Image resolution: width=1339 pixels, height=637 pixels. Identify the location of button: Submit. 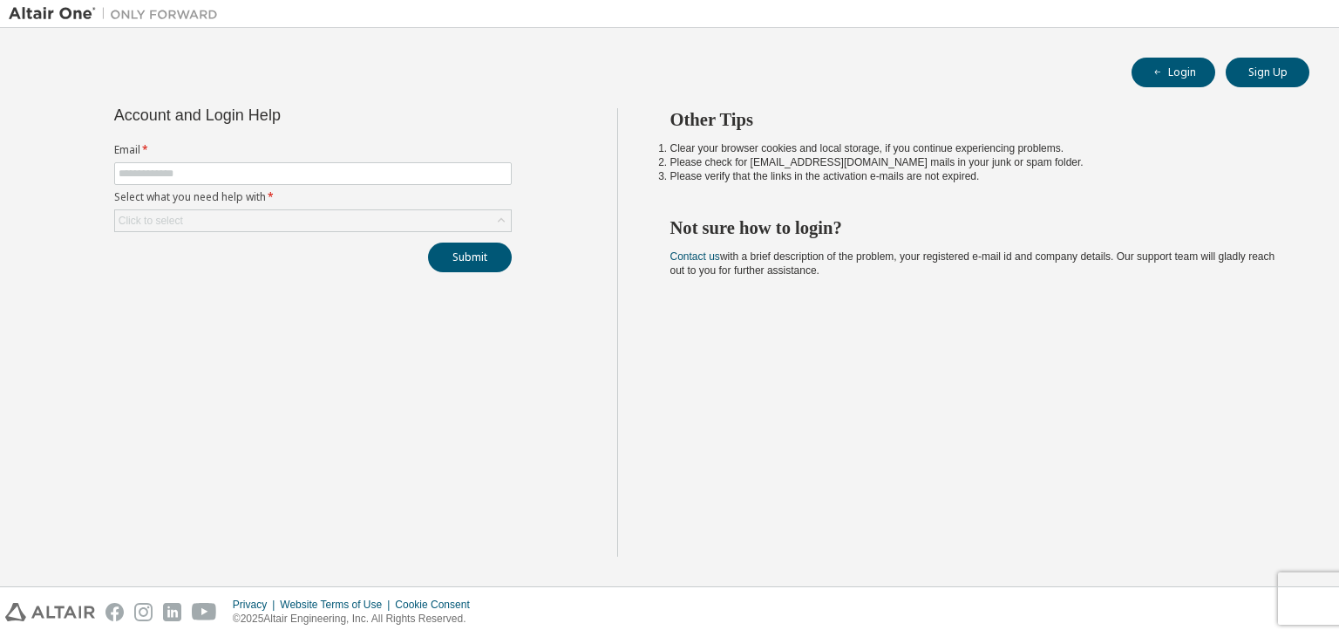
(470, 257).